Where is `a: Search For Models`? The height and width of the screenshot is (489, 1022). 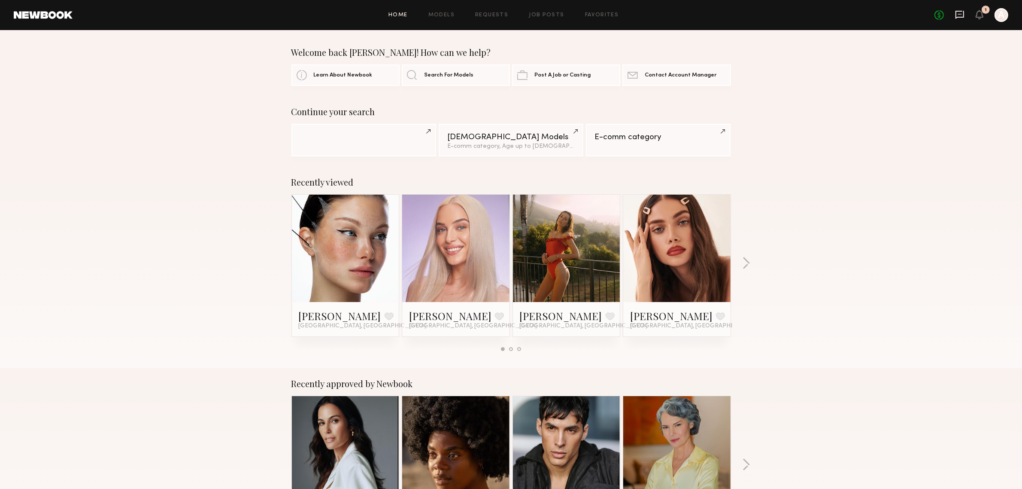 a: Search For Models is located at coordinates (456, 75).